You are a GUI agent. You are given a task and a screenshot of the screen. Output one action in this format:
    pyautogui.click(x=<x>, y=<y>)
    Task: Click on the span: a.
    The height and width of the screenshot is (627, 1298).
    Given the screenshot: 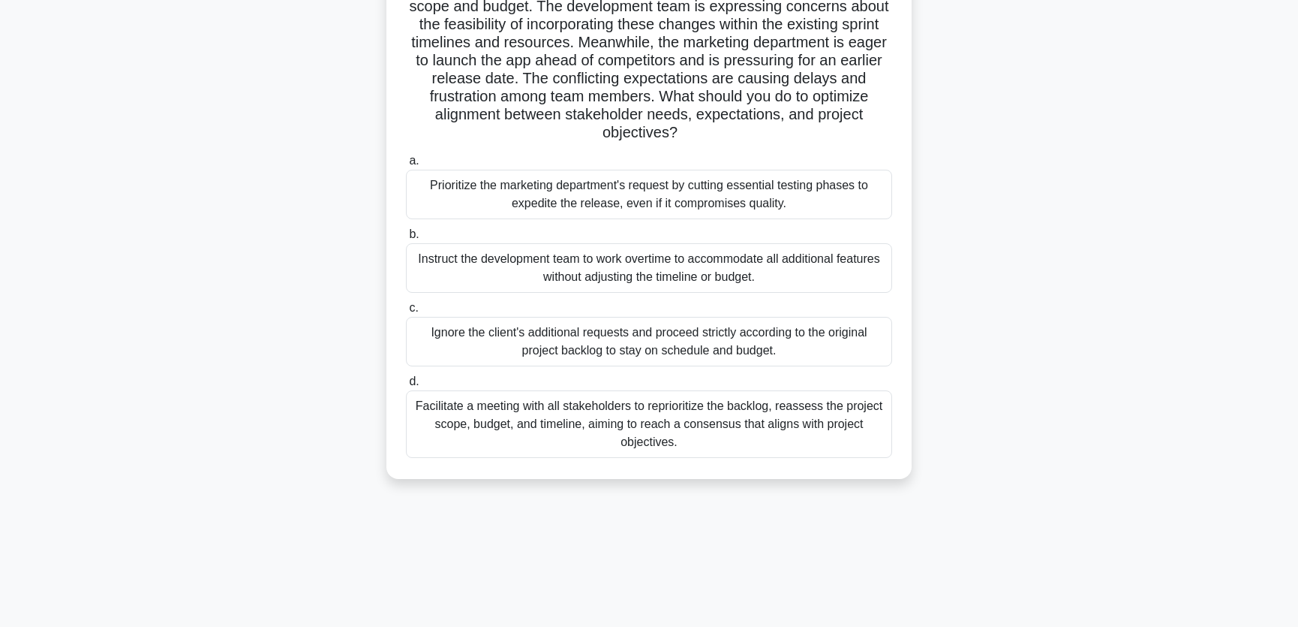 What is the action you would take?
    pyautogui.click(x=413, y=160)
    